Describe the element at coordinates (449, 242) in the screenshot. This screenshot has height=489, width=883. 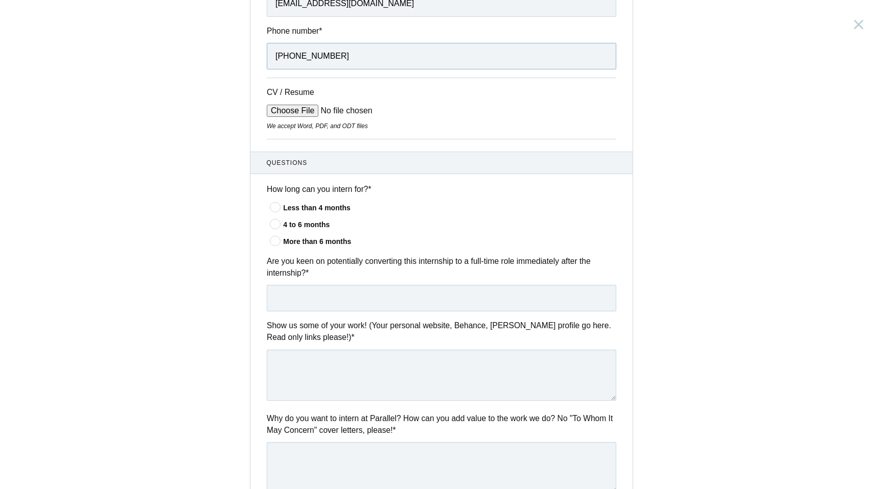
I see `div: More than 6 months` at that location.